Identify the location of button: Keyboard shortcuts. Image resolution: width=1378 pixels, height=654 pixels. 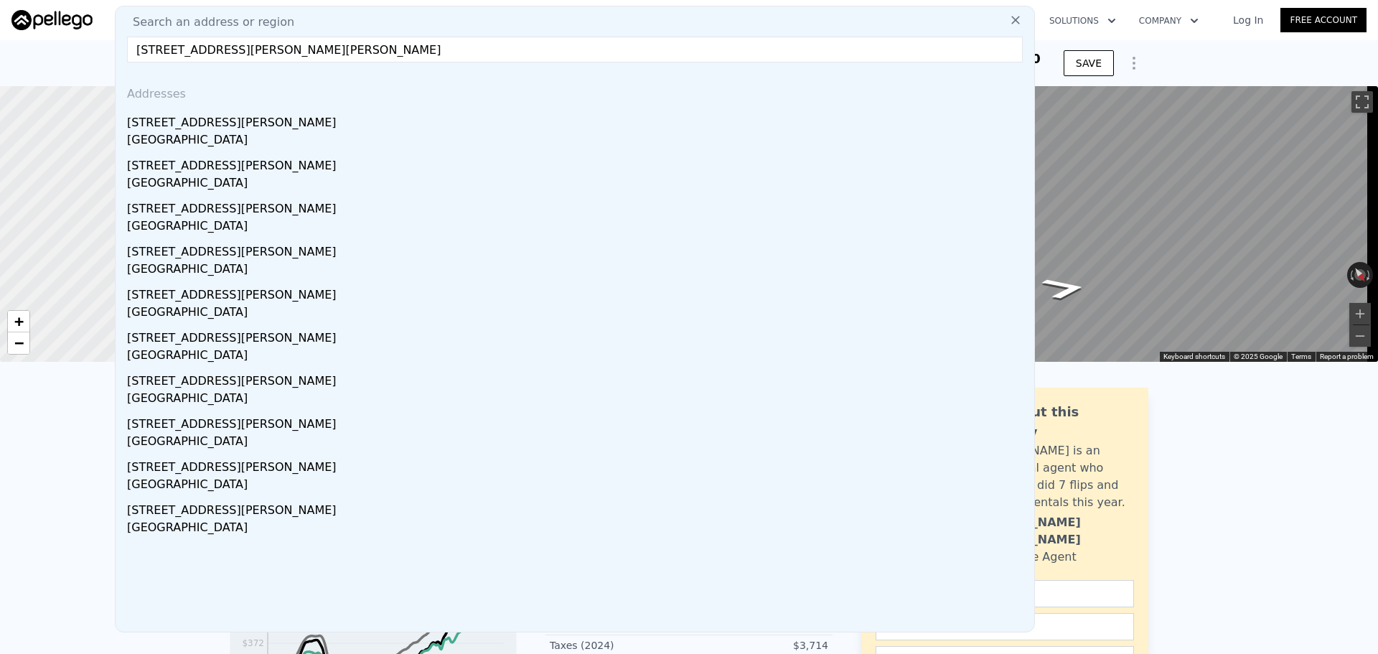
(1194, 357).